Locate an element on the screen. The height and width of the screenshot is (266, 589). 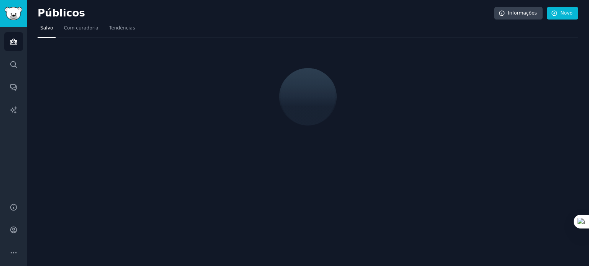
a: Informações is located at coordinates (518, 13).